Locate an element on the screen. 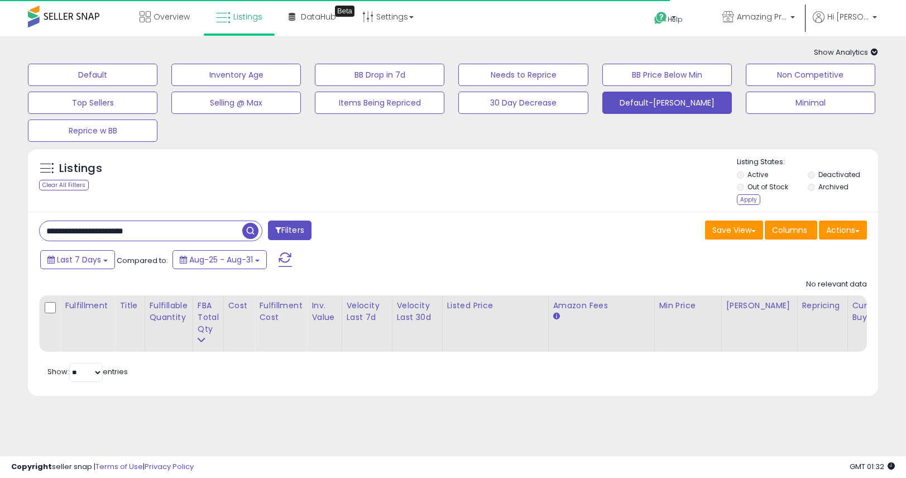 This screenshot has width=906, height=478. span: DataHub is located at coordinates (318, 17).